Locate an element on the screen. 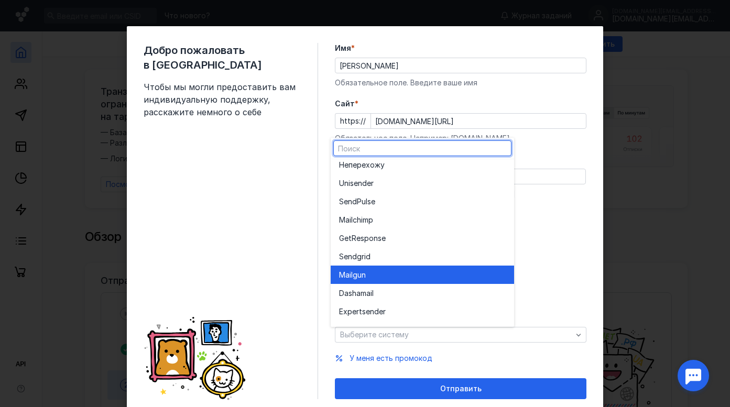  span: перехожу is located at coordinates (366, 165).